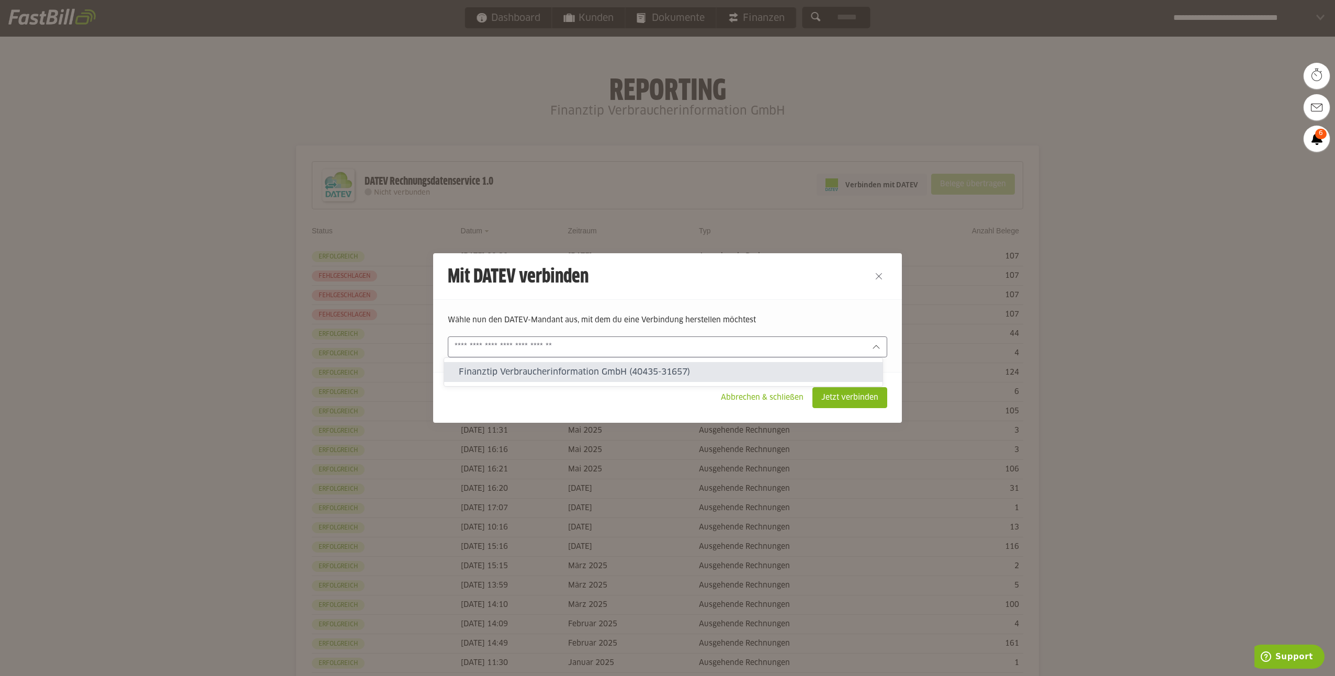  Describe the element at coordinates (762, 398) in the screenshot. I see `sl-button: Abbrechen & schließen` at that location.